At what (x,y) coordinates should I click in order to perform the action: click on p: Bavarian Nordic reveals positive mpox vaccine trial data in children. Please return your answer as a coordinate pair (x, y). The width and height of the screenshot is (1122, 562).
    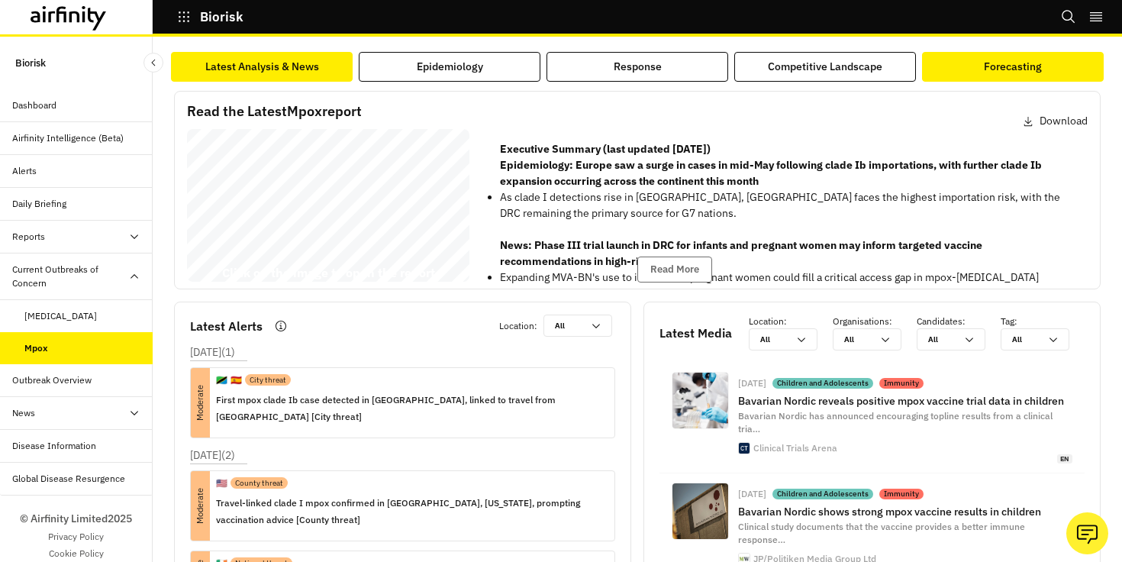
    Looking at the image, I should click on (905, 401).